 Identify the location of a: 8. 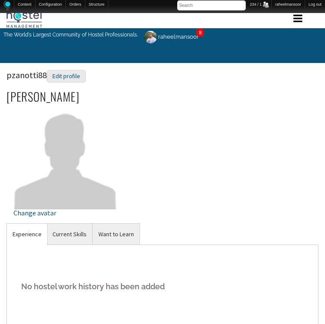
(200, 32).